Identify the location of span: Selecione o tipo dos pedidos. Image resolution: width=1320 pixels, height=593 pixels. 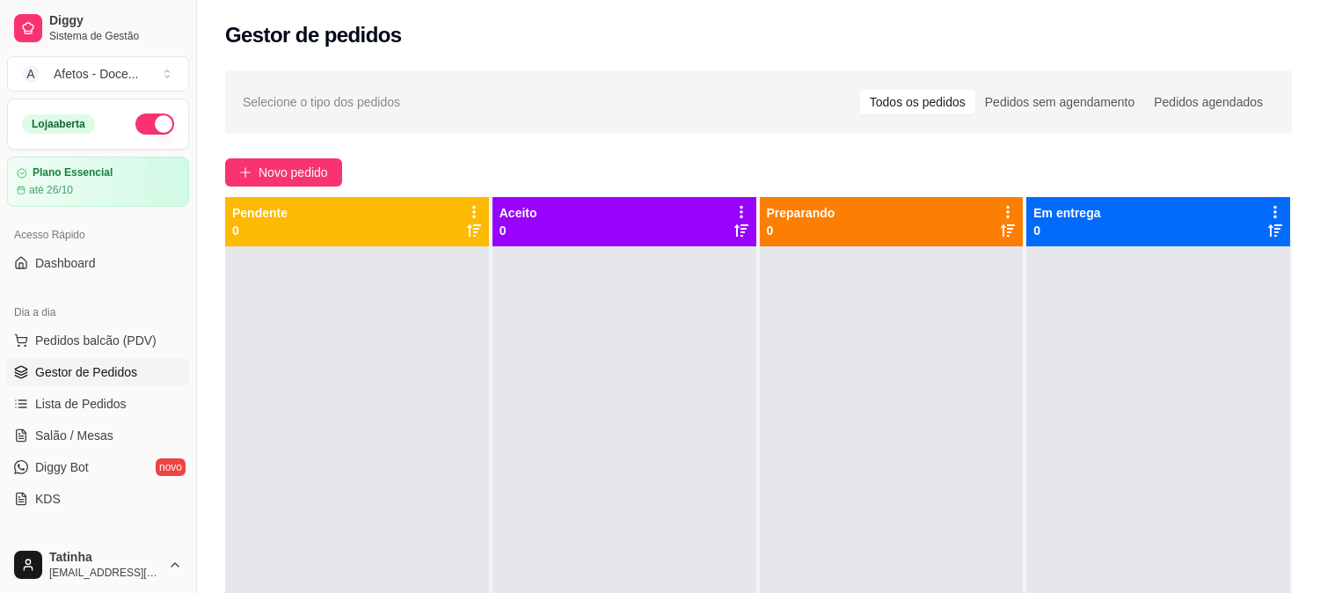
(321, 102).